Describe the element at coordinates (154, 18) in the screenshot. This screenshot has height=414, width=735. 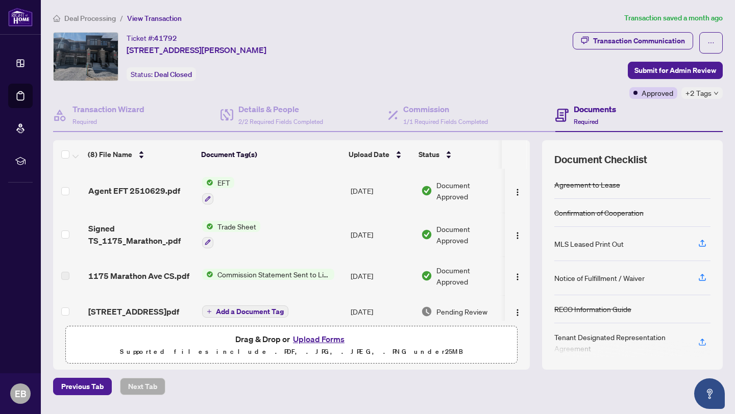
I see `span: View Transaction` at that location.